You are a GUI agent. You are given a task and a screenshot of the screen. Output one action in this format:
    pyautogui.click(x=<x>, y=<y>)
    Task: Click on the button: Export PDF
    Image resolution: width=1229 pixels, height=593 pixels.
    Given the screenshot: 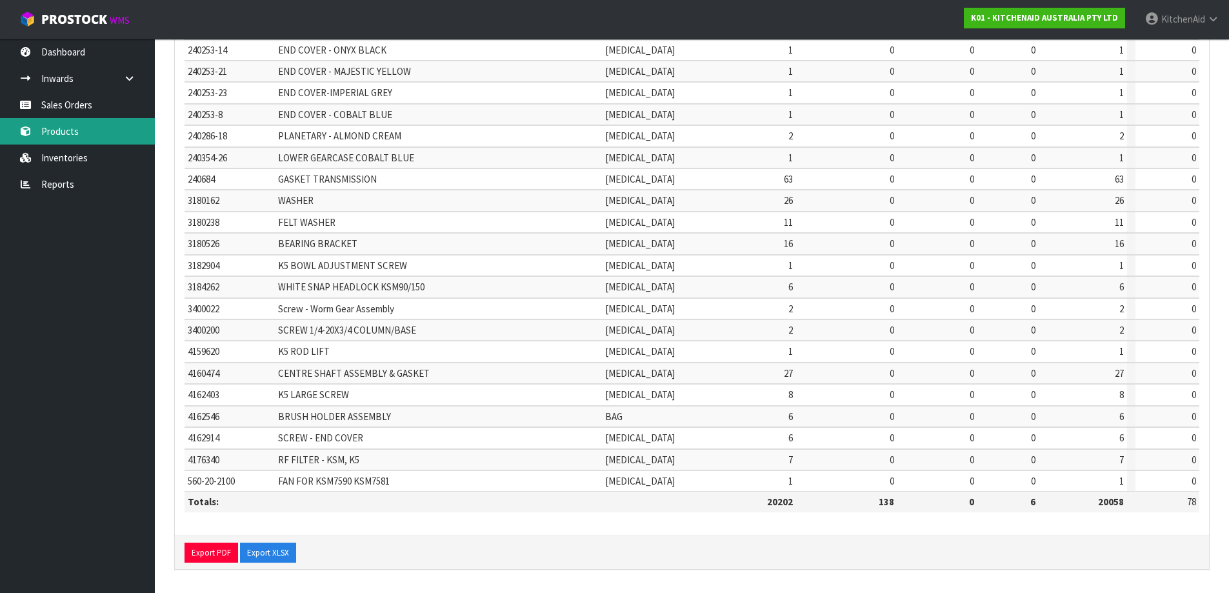 What is the action you would take?
    pyautogui.click(x=211, y=553)
    